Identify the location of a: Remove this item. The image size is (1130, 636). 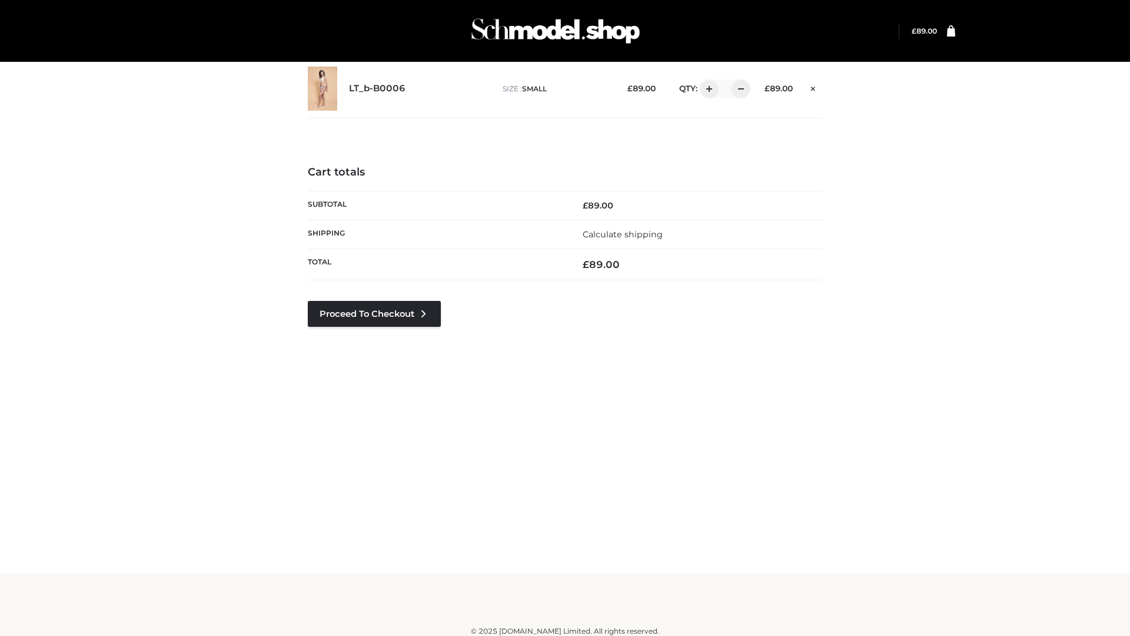
(813, 87).